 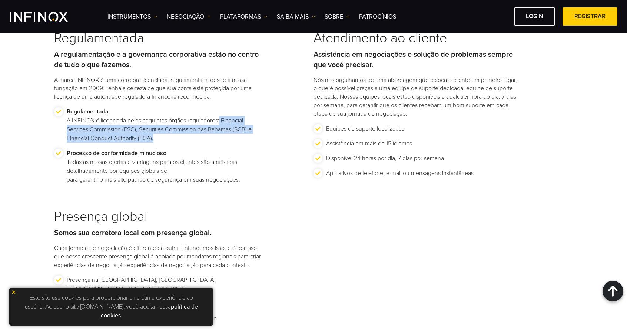 What do you see at coordinates (47, 17) in the screenshot?
I see `a: INFINOX Logo` at bounding box center [47, 17].